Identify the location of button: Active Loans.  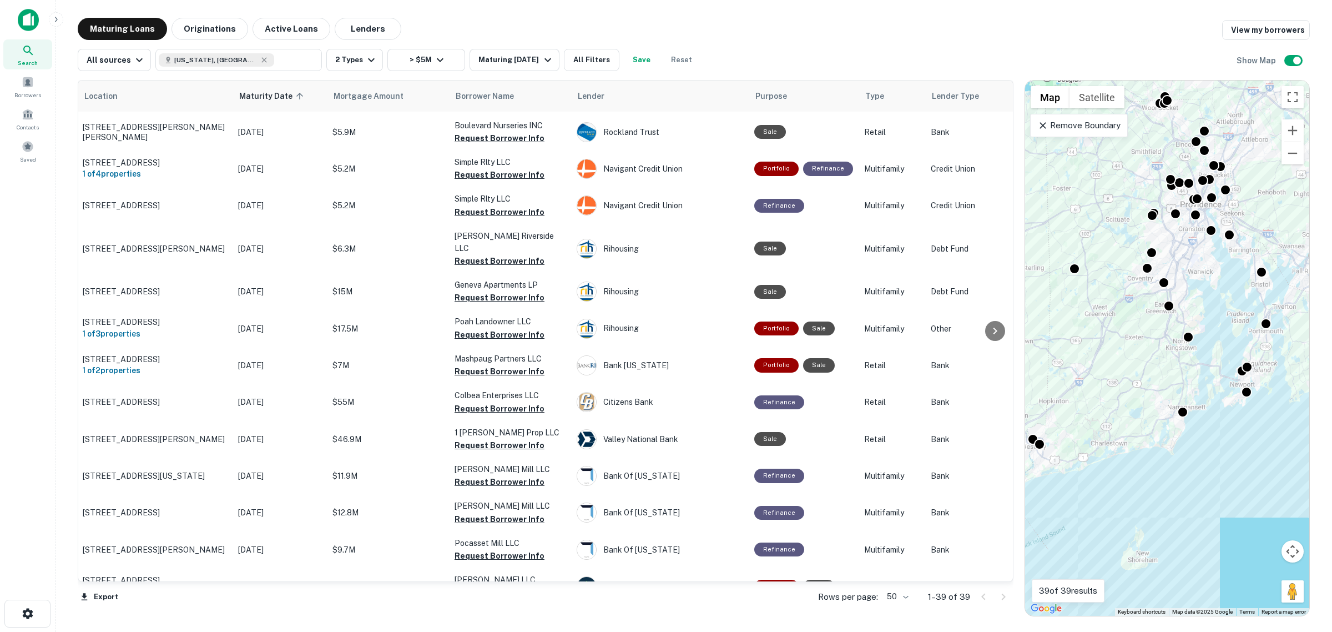
(291, 29).